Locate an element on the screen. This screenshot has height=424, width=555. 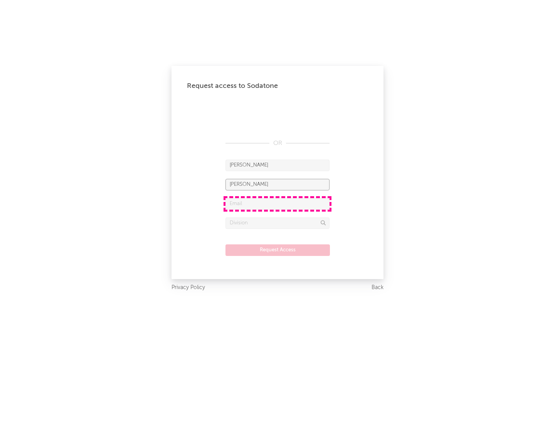
button: Request Access is located at coordinates (278, 250).